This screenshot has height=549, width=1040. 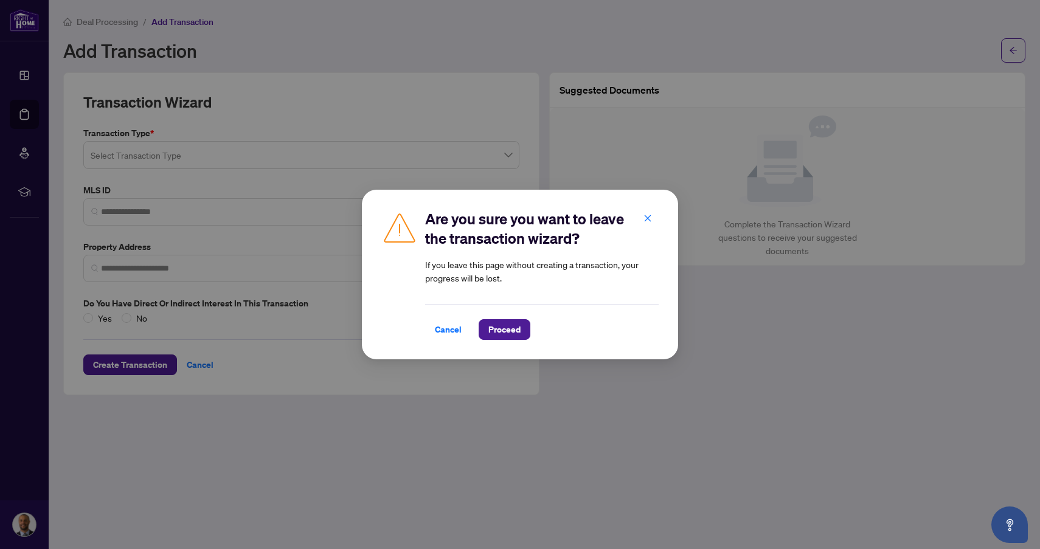 I want to click on span: Proceed, so click(x=504, y=330).